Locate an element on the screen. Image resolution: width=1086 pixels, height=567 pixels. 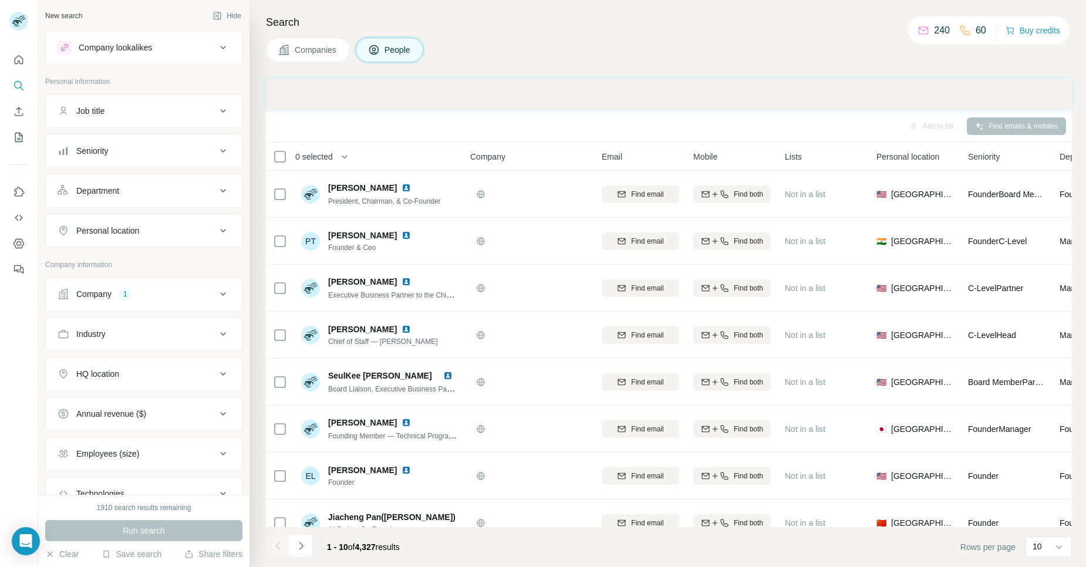
button: Share filters is located at coordinates (213, 554).